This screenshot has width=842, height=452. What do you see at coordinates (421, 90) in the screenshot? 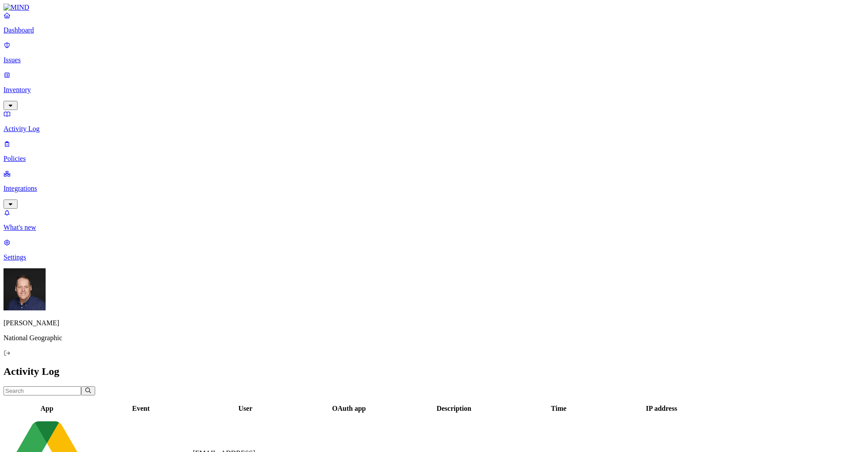
I see `a: Inventory` at bounding box center [421, 90].